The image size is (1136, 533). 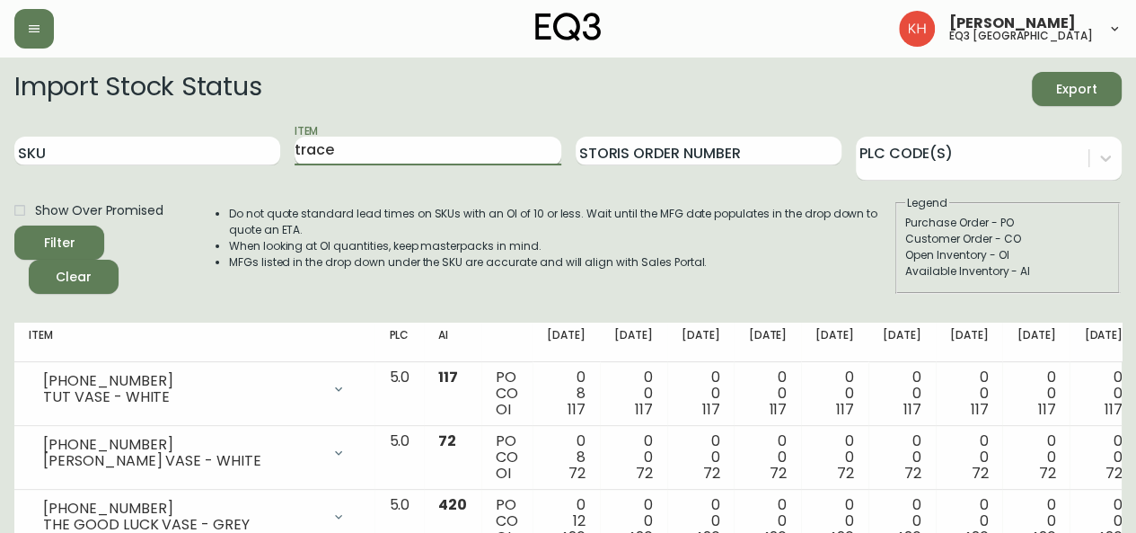 What do you see at coordinates (399, 342) in the screenshot?
I see `th: PLC` at bounding box center [399, 342].